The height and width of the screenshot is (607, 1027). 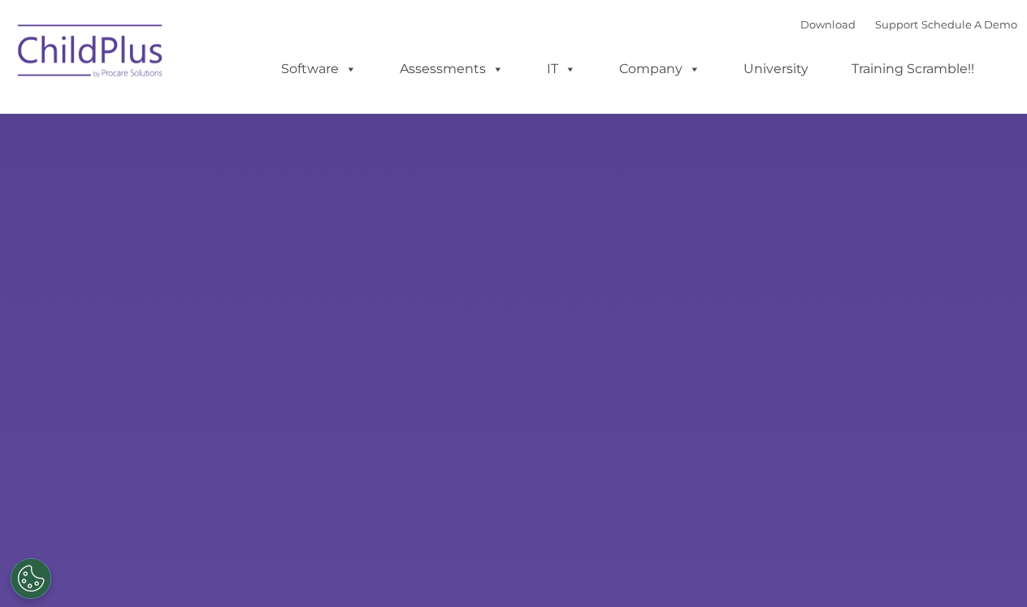 I want to click on a: Company, so click(x=660, y=69).